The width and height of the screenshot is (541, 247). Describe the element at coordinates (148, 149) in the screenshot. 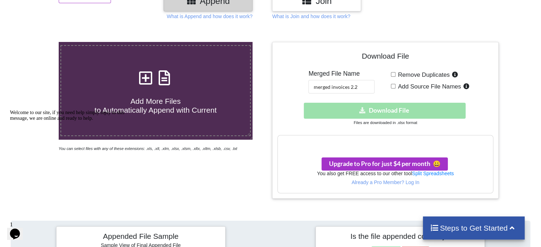

I see `i: You can select files with any of these extensions: .xls, .xlt, .xlm, .xlsx, .xlsm, .xltx, .xltm, ...` at that location.